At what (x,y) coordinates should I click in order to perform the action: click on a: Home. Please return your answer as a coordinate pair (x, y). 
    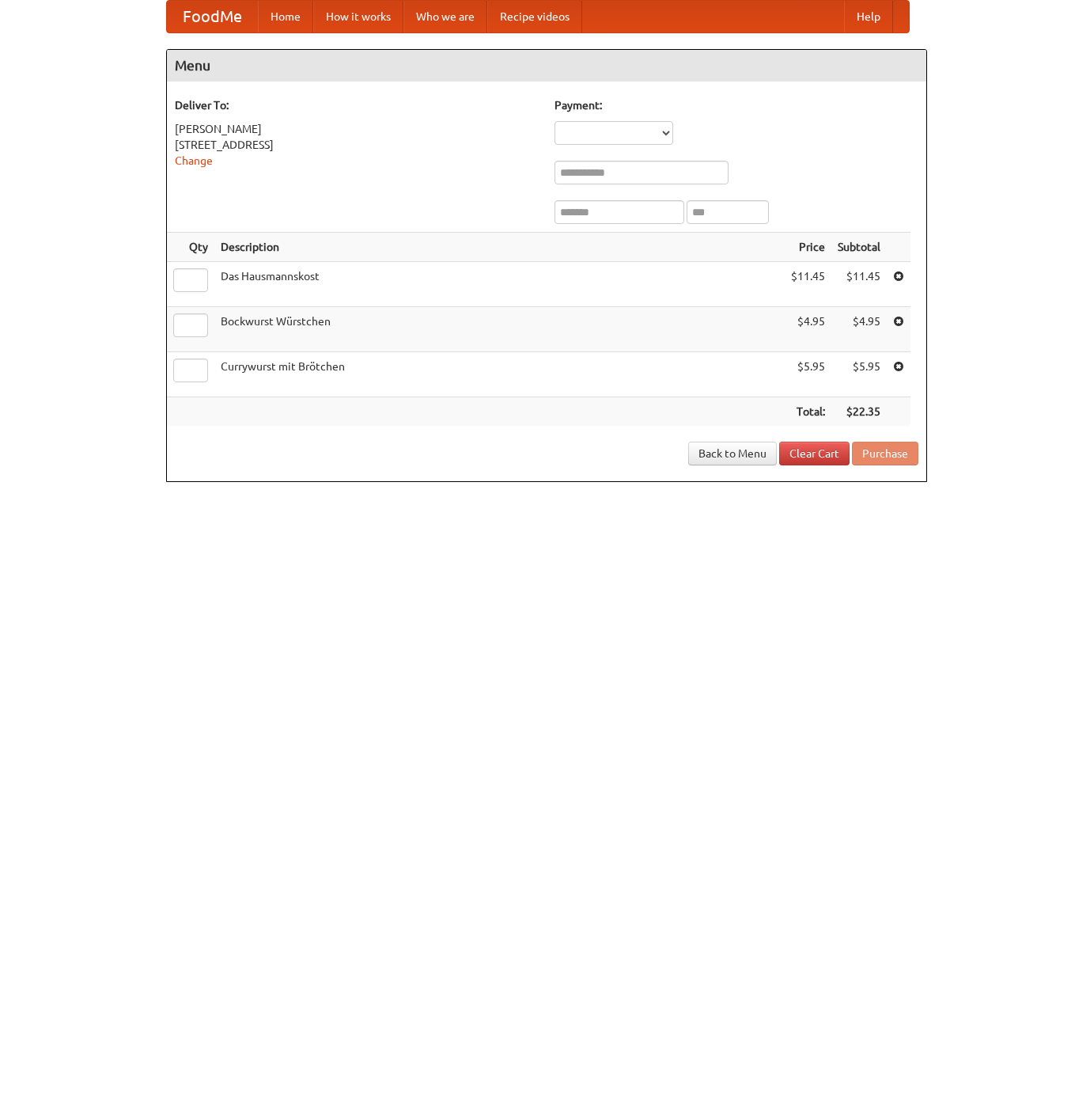
    Looking at the image, I should click on (285, 16).